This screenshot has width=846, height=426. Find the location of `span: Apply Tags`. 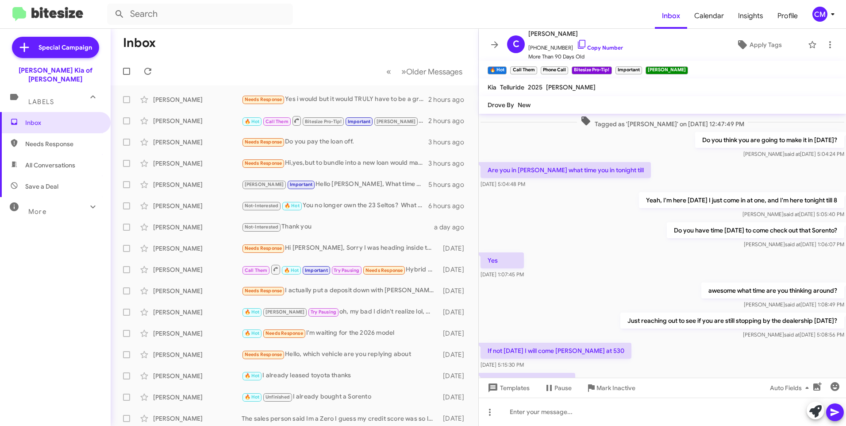

span: Apply Tags is located at coordinates (766, 45).